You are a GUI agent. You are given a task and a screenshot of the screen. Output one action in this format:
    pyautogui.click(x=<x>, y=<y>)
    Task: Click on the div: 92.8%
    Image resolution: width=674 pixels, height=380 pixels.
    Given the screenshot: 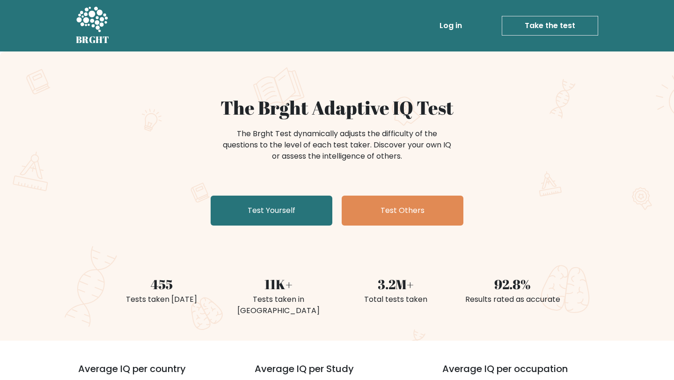 What is the action you would take?
    pyautogui.click(x=513, y=284)
    